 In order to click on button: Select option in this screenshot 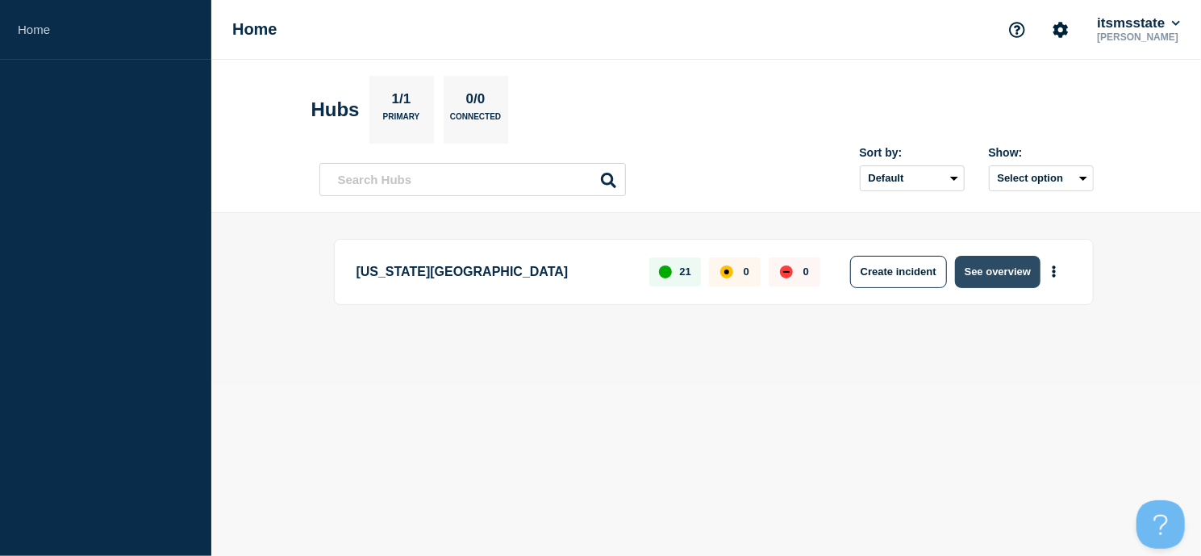, I will do `click(1041, 178)`.